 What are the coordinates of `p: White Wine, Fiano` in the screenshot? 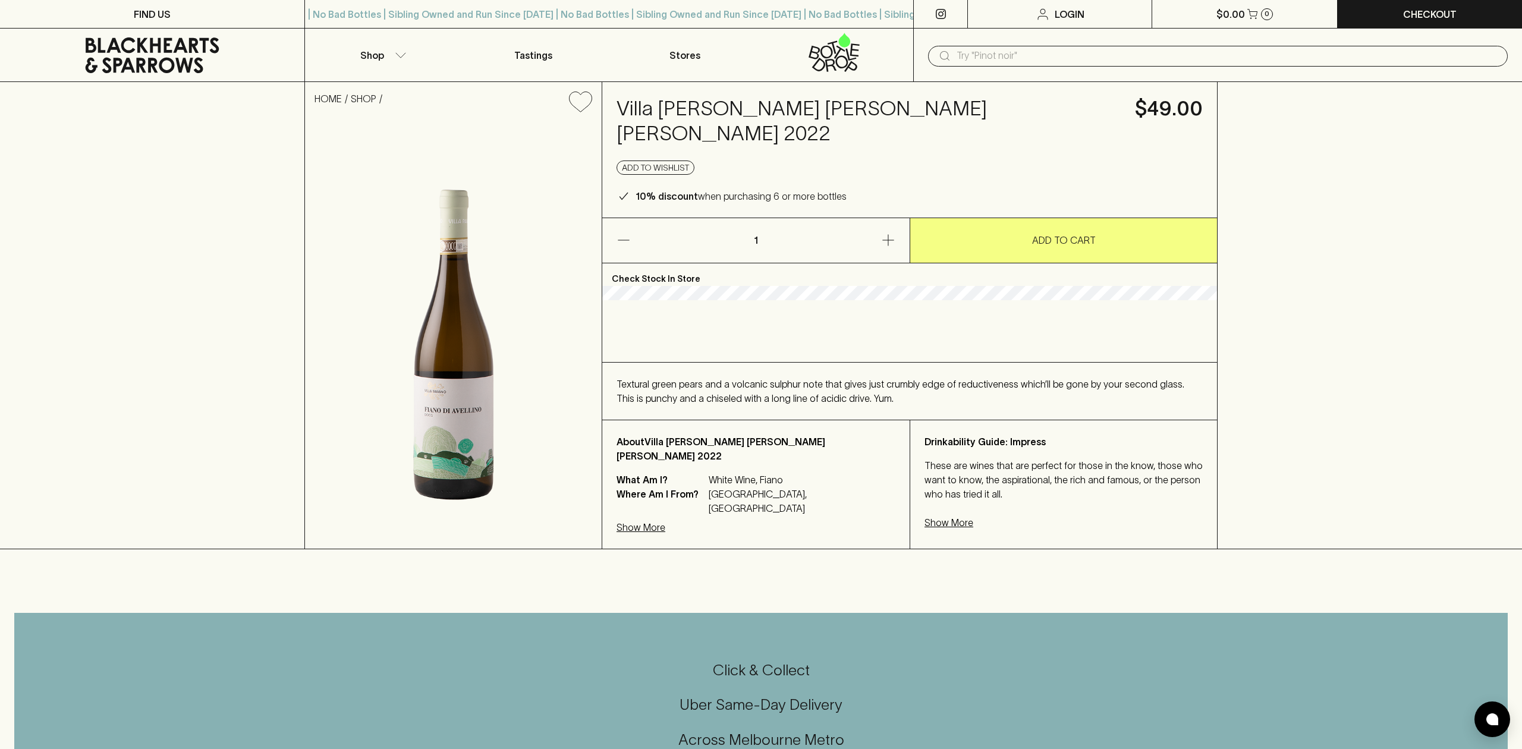 It's located at (802, 480).